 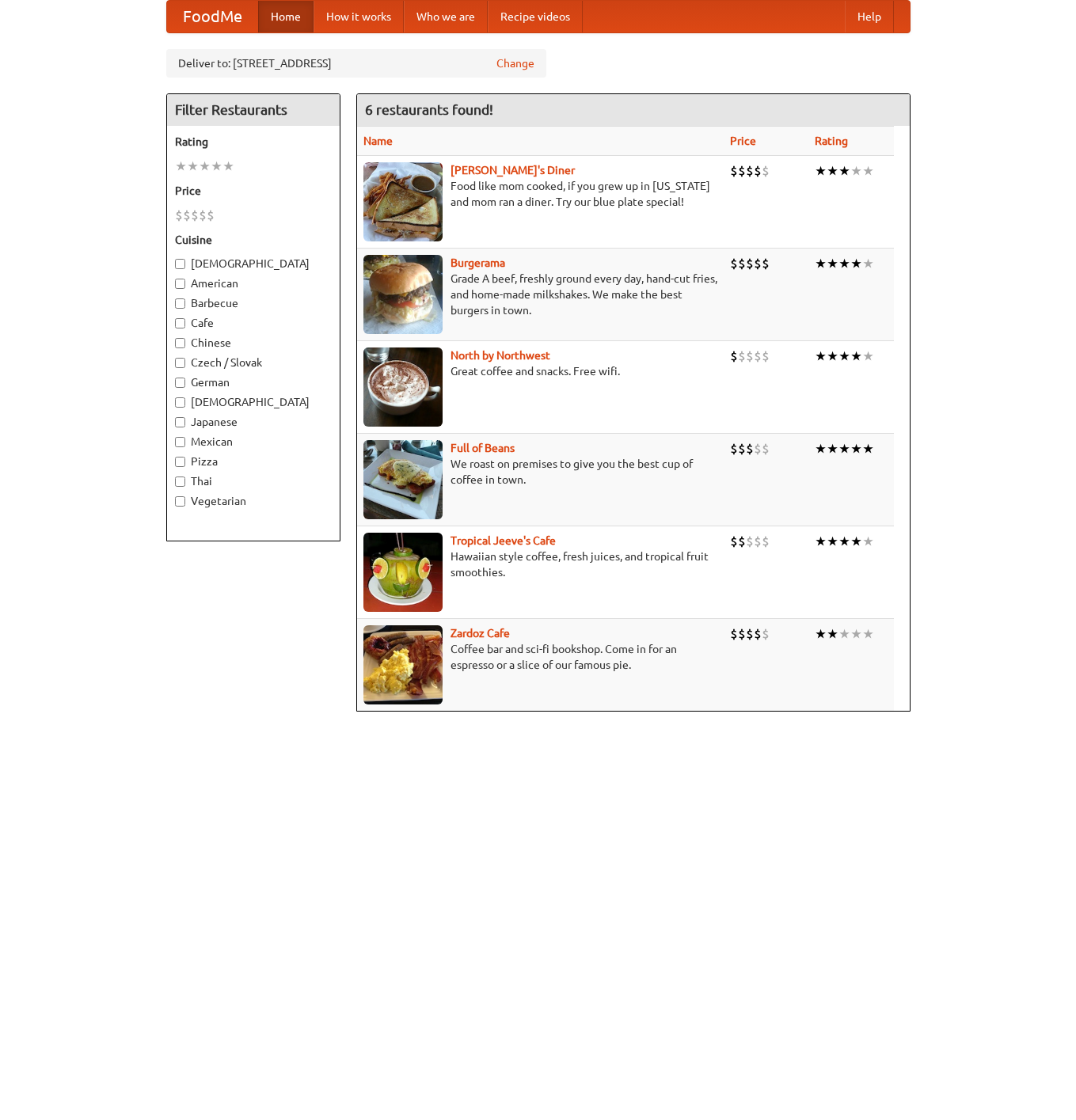 What do you see at coordinates (403, 480) in the screenshot?
I see `img: beans.jpg` at bounding box center [403, 480].